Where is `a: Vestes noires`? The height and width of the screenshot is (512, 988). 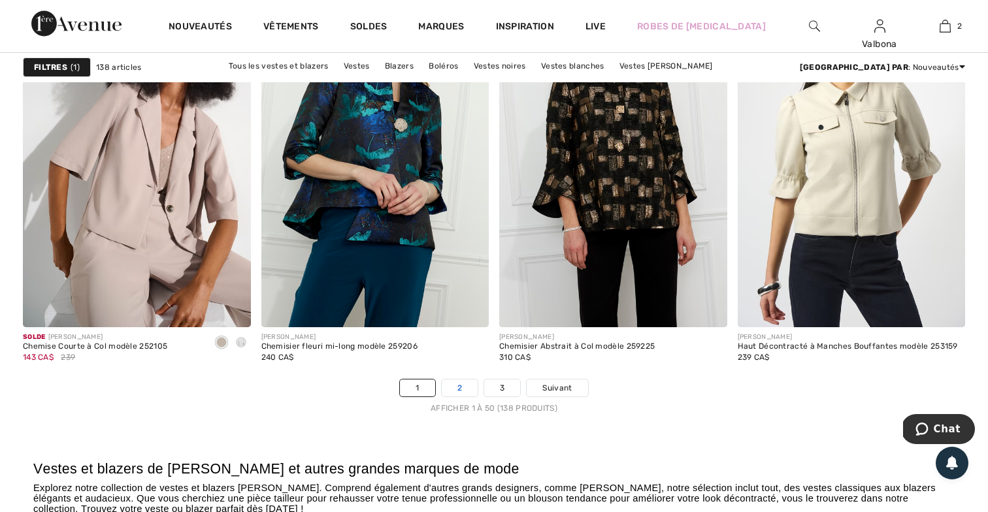 a: Vestes noires is located at coordinates (500, 66).